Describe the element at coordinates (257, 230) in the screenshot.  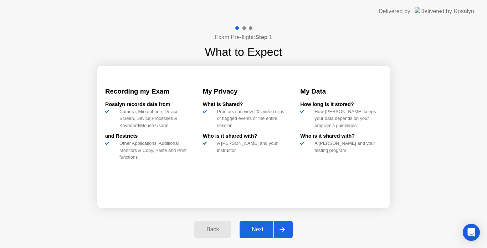
I see `div: Next` at that location.